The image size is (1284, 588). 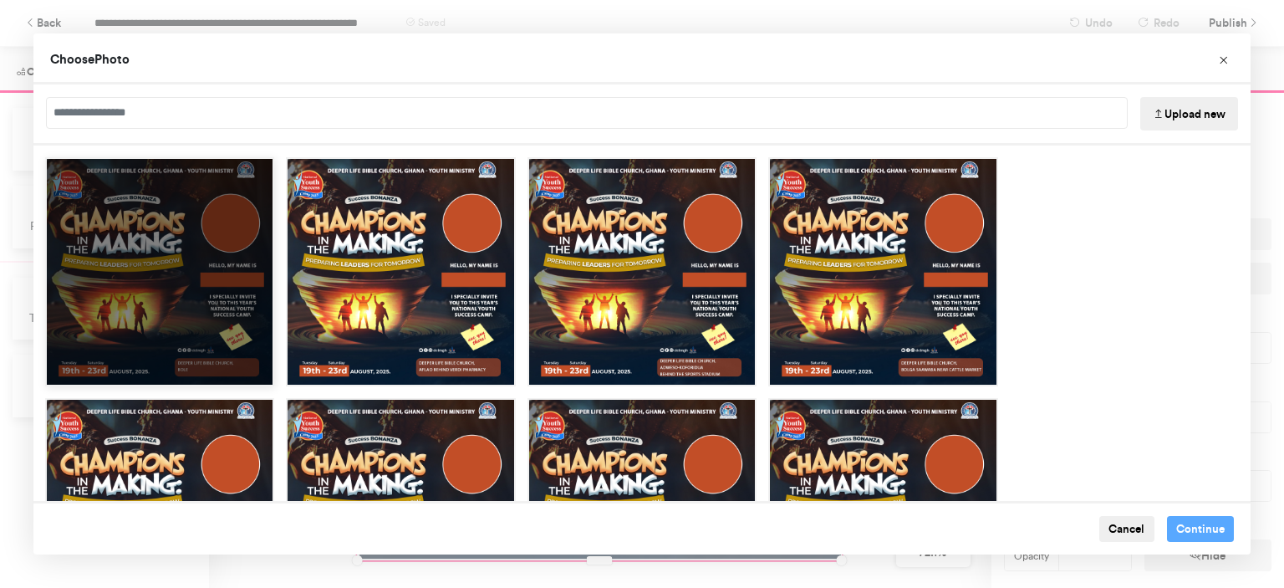 What do you see at coordinates (1188, 114) in the screenshot?
I see `button: Upload new` at bounding box center [1188, 114].